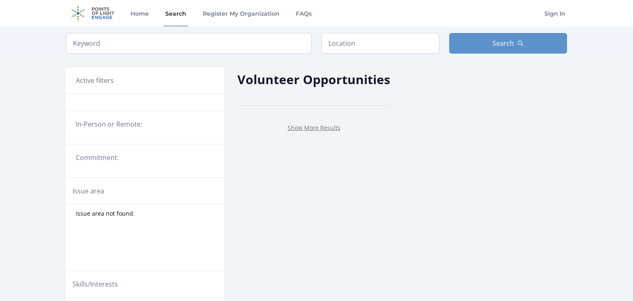 Image resolution: width=633 pixels, height=301 pixels. Describe the element at coordinates (145, 157) in the screenshot. I see `legend: Commitment:` at that location.